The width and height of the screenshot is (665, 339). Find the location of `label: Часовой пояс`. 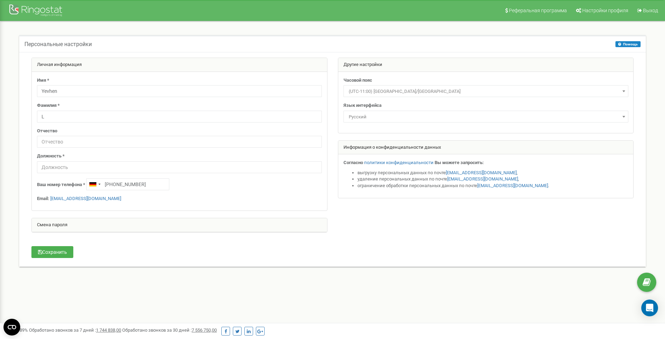

label: Часовой пояс is located at coordinates (358, 80).